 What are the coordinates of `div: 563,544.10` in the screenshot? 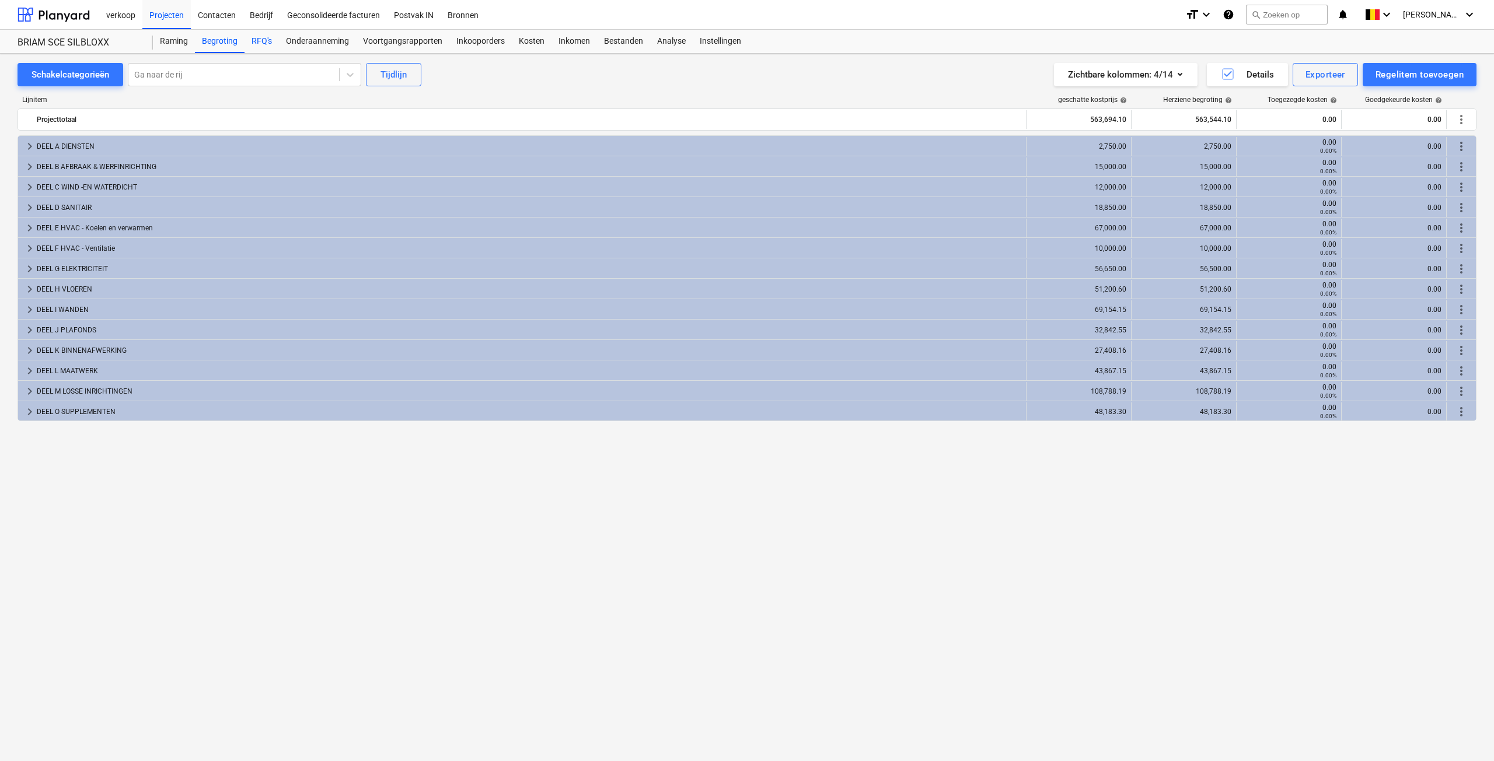 It's located at (1183, 120).